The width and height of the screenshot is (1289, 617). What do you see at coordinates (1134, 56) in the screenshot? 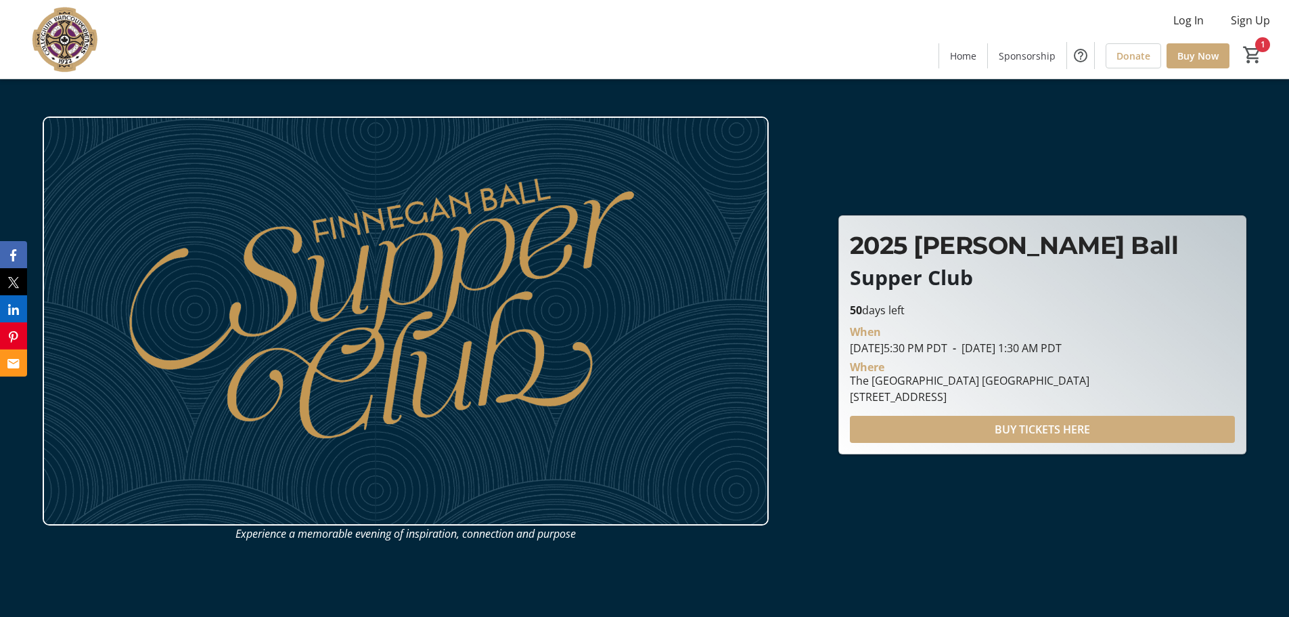
I see `span: Donate` at bounding box center [1134, 56].